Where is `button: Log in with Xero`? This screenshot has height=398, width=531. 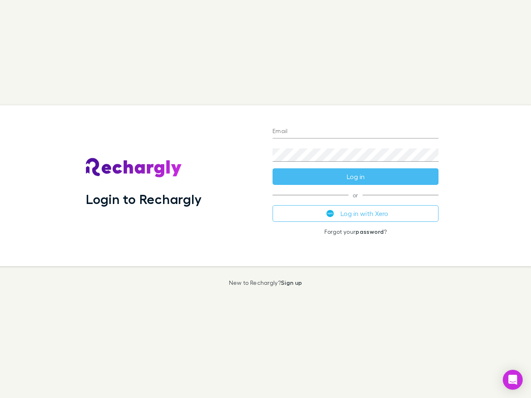
button: Log in with Xero is located at coordinates (355, 213).